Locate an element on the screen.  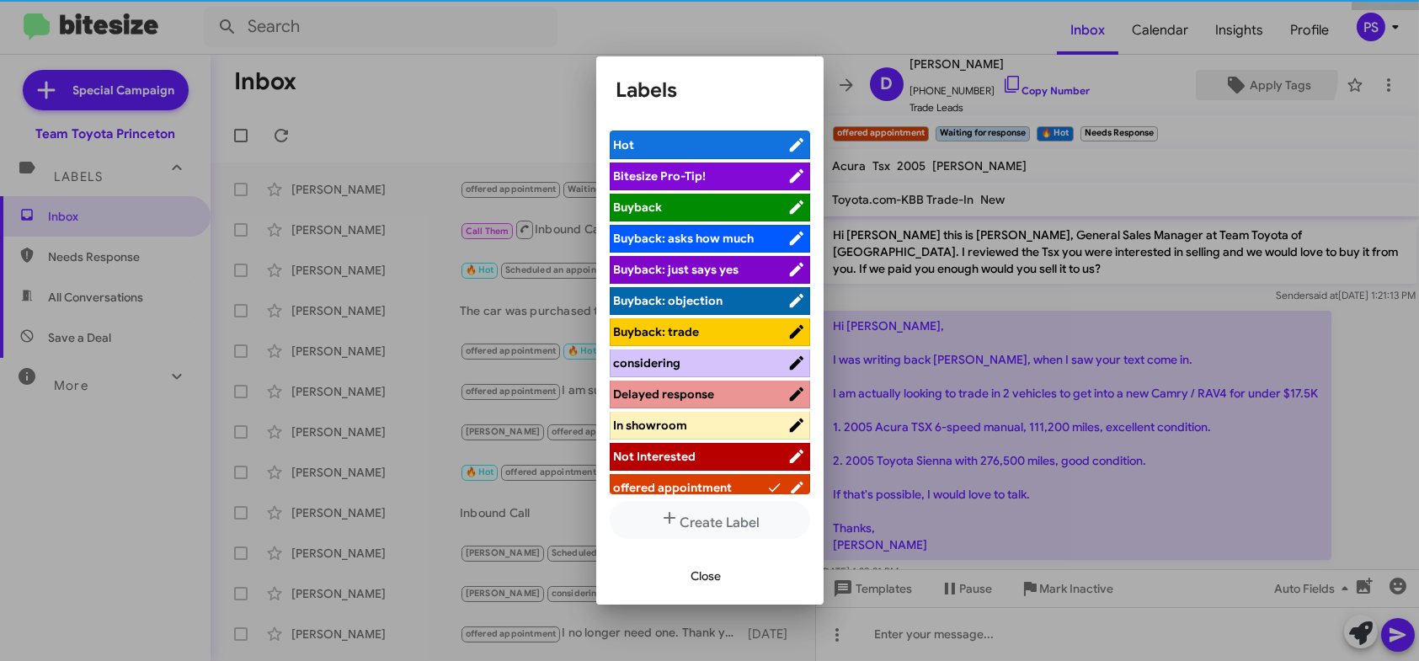
span: Bitesize Pro-Tip! is located at coordinates (660, 176).